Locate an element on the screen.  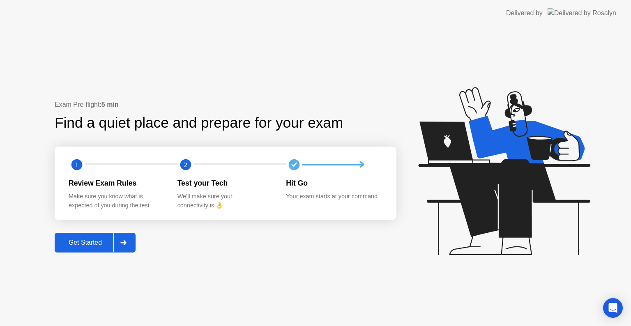
div: Open Intercom Messenger is located at coordinates (613, 308).